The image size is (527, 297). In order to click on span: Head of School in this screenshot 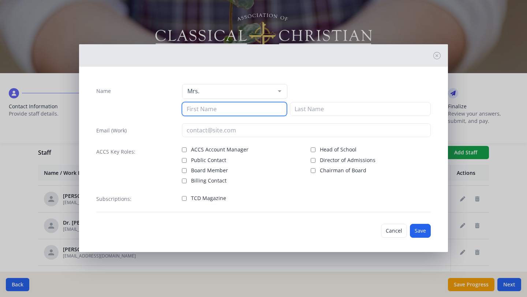, I will do `click(338, 150)`.